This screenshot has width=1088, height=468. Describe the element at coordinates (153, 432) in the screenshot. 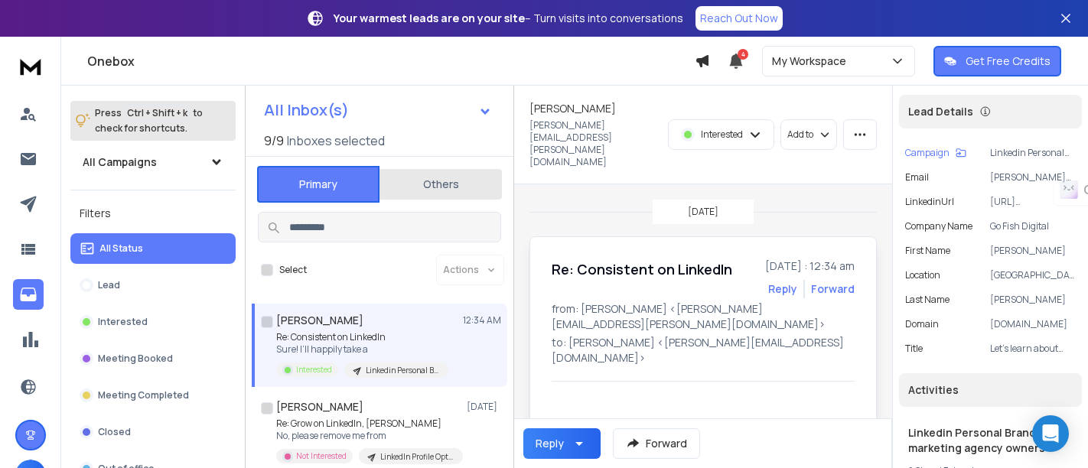

I see `button: Closed` at that location.